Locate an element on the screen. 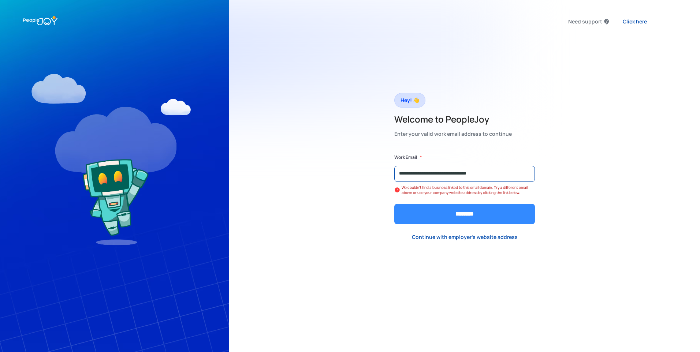 This screenshot has height=352, width=700. a: Continue with employer's website address is located at coordinates (465, 237).